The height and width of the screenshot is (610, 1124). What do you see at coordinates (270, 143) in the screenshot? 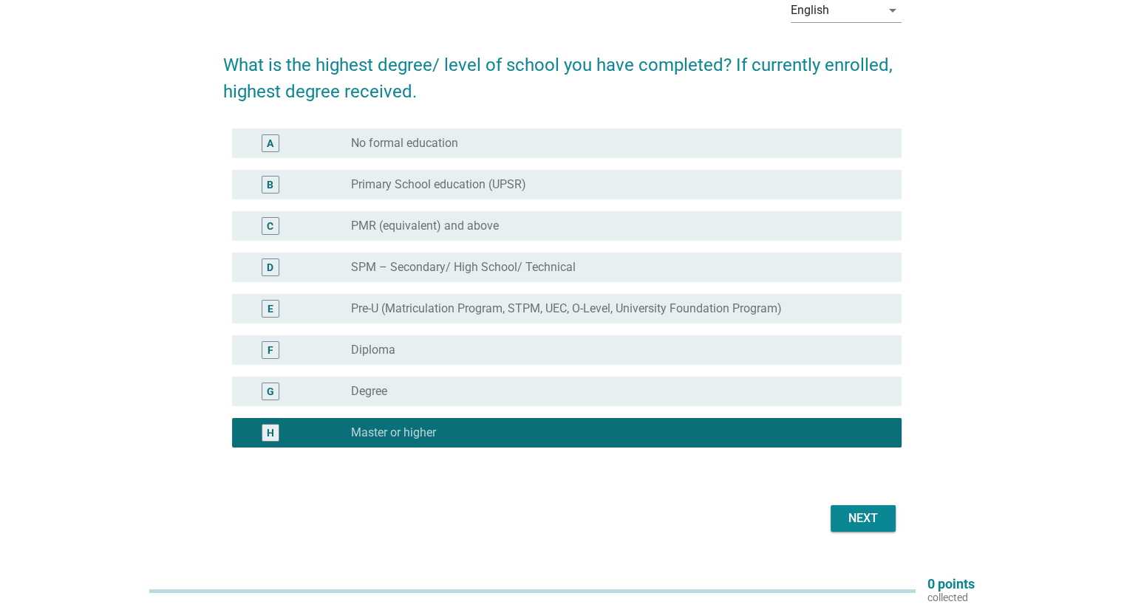
I see `div: A` at bounding box center [270, 143].